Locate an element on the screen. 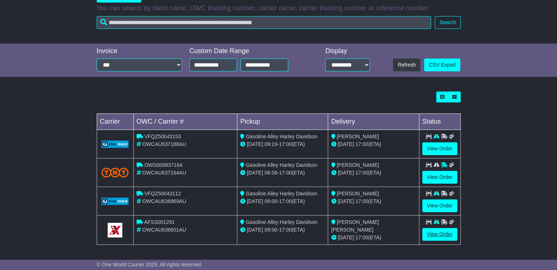  td: Delivery is located at coordinates (374, 122).